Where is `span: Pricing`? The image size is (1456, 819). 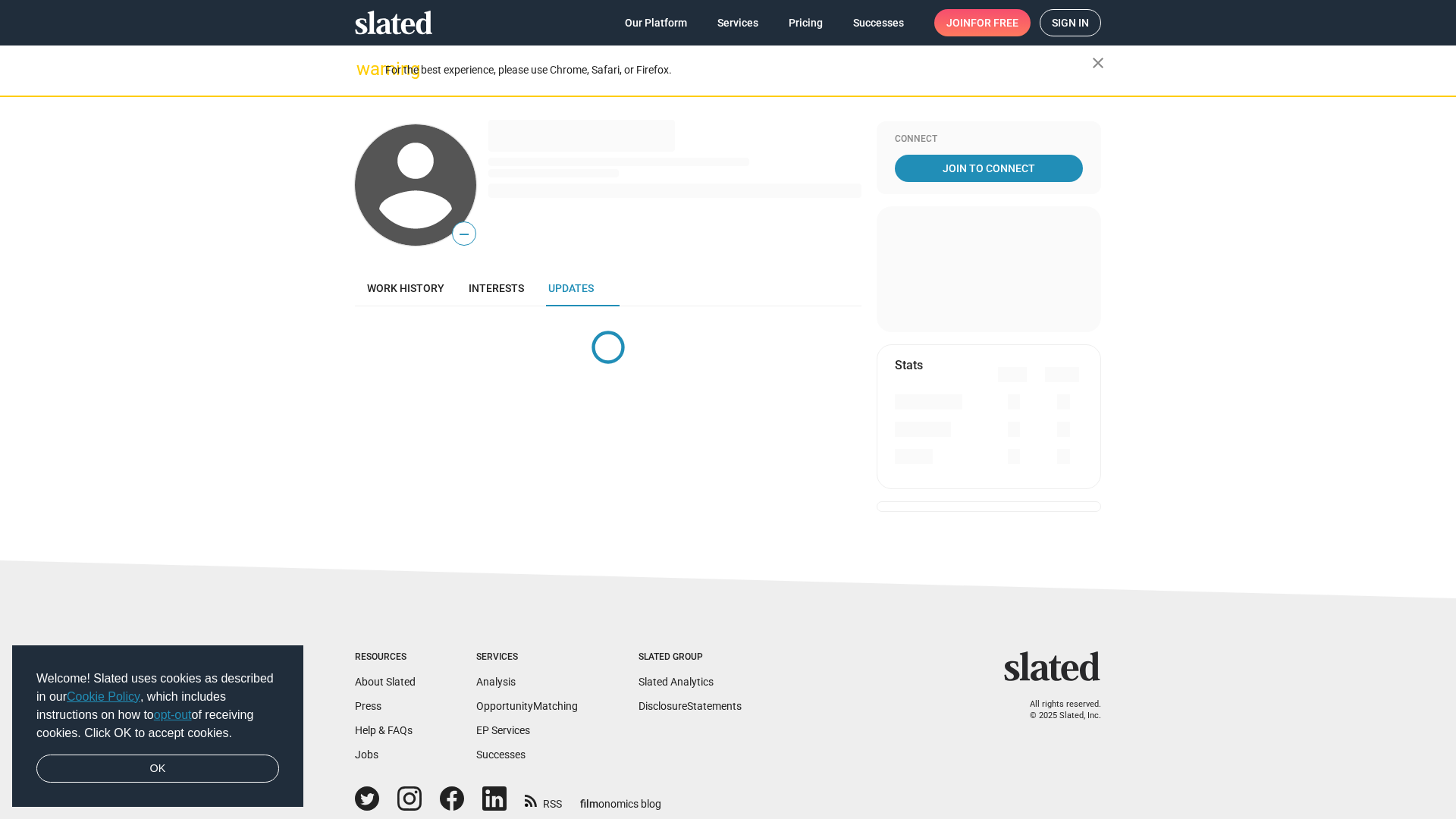 span: Pricing is located at coordinates (806, 22).